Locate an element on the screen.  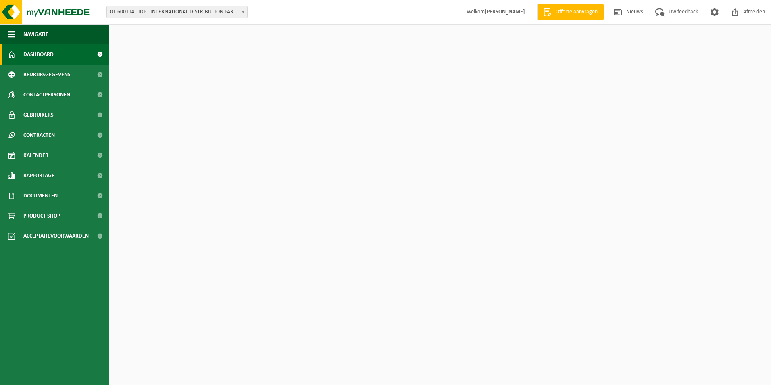
span: Documenten is located at coordinates (40, 196).